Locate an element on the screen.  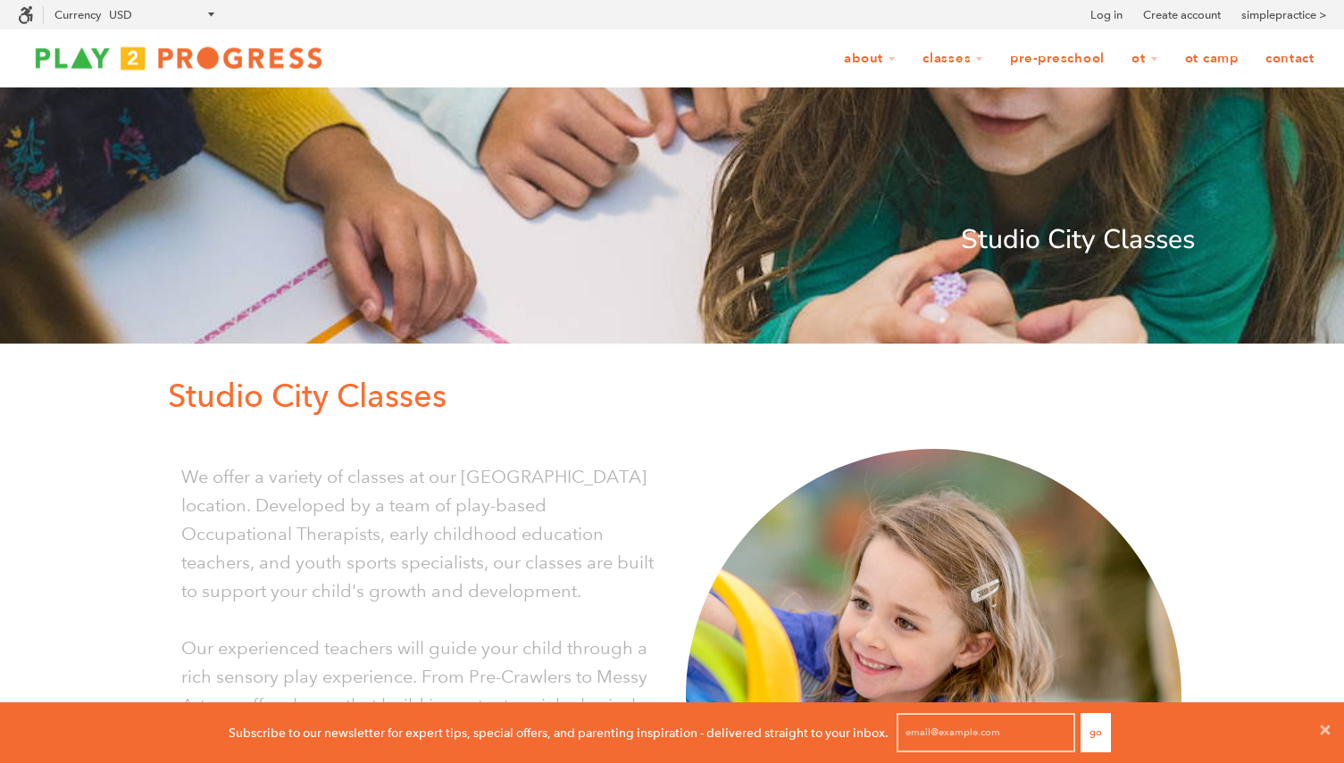
a: OT Camp is located at coordinates (1212, 59).